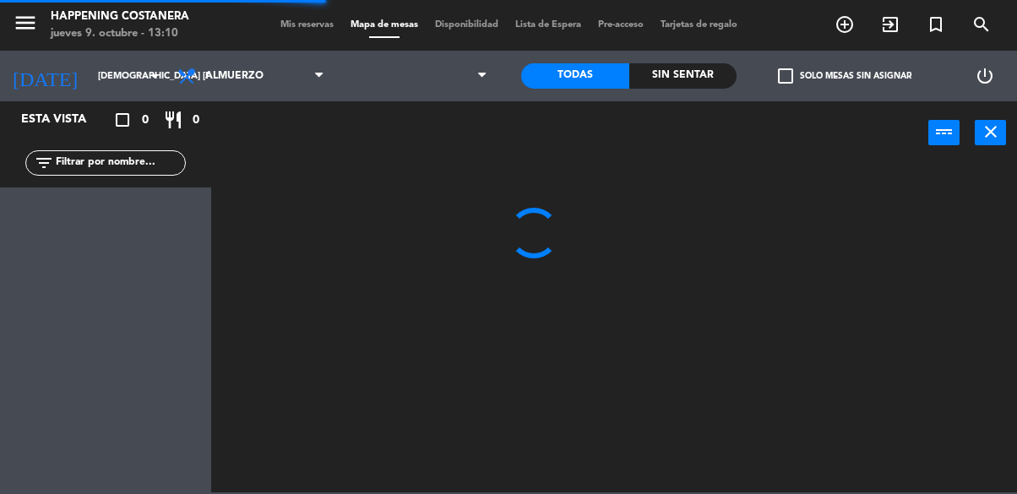  What do you see at coordinates (991, 132) in the screenshot?
I see `i: close` at bounding box center [991, 132].